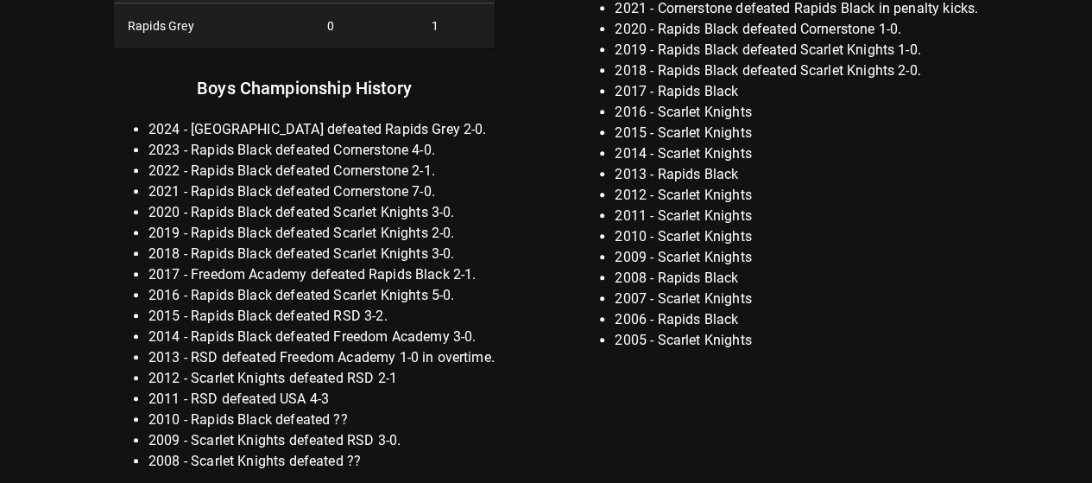 The width and height of the screenshot is (1092, 483). Describe the element at coordinates (321, 254) in the screenshot. I see `li: 2018 - Rapids Black defeated Scarlet Knights 3-0.` at that location.